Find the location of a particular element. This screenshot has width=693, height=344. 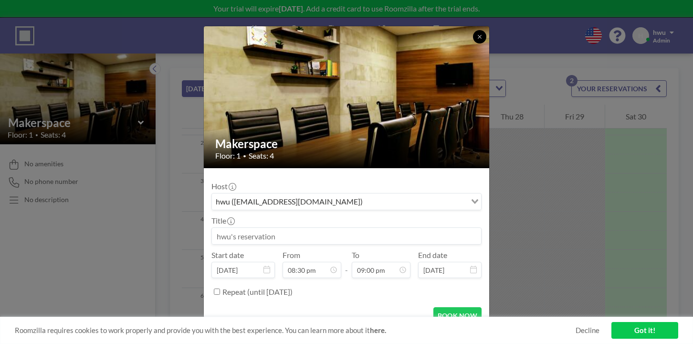

span: Seats: 4 is located at coordinates (261, 156).